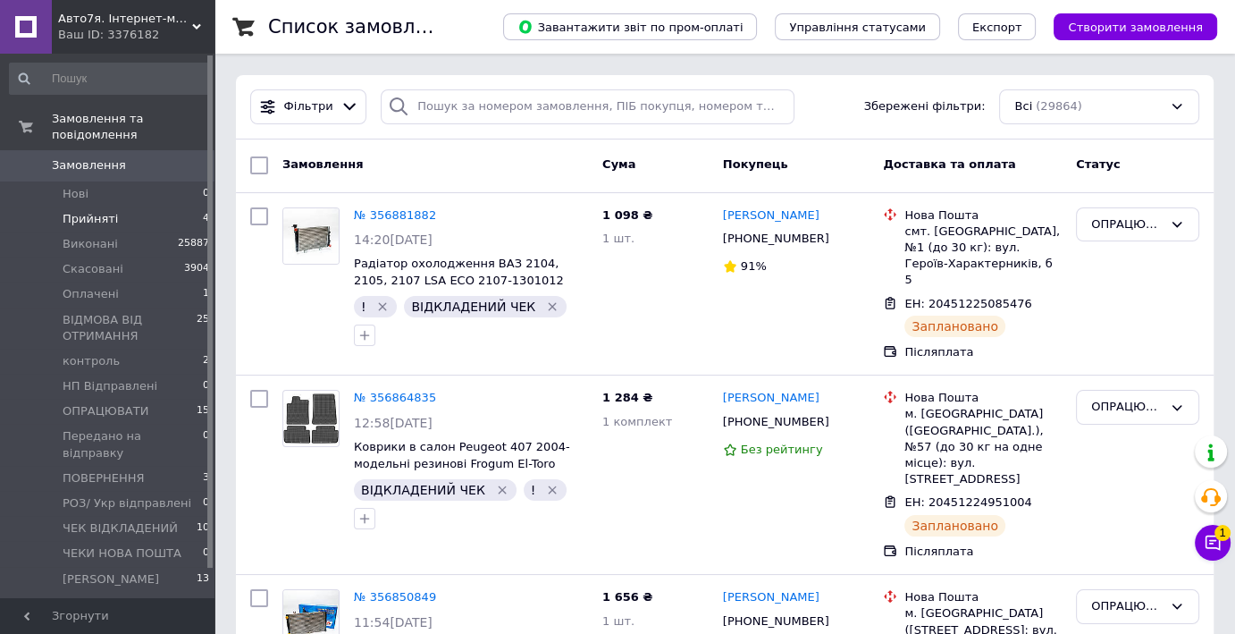 The width and height of the screenshot is (1235, 634). Describe the element at coordinates (130, 328) in the screenshot. I see `span: ВІДМОВА ВІД ОТРИМАННЯ` at that location.